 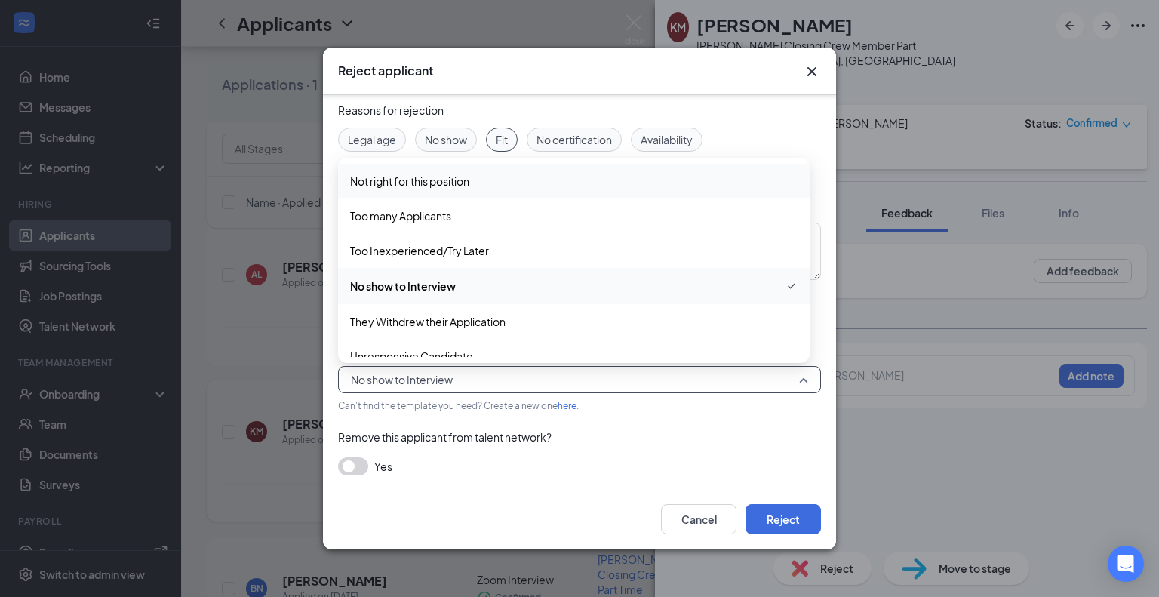 What do you see at coordinates (812, 72) in the screenshot?
I see `svg: Cross` at bounding box center [812, 72].